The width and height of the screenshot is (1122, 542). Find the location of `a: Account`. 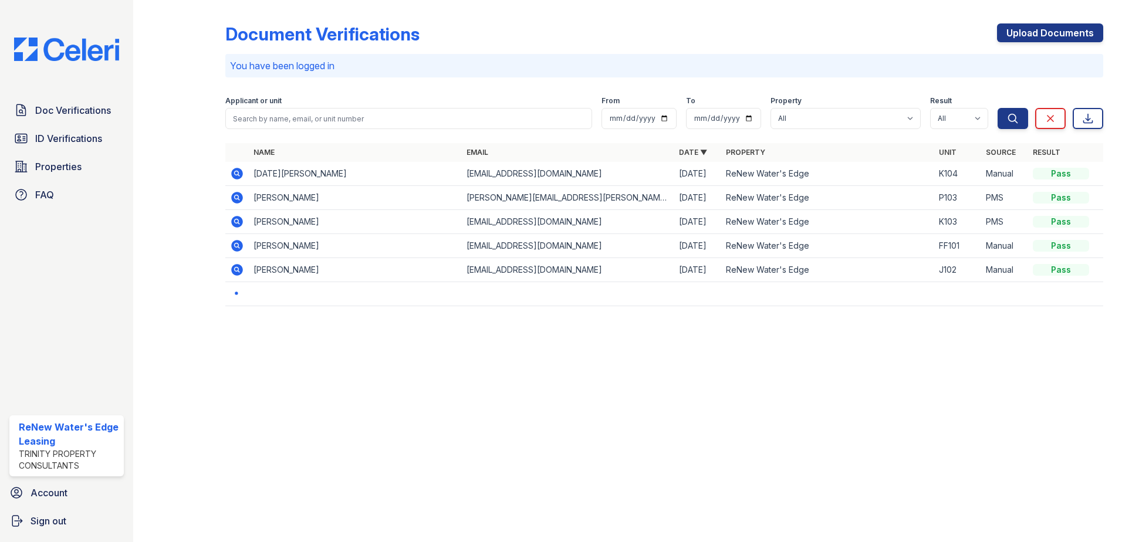

a: Account is located at coordinates (66, 493).